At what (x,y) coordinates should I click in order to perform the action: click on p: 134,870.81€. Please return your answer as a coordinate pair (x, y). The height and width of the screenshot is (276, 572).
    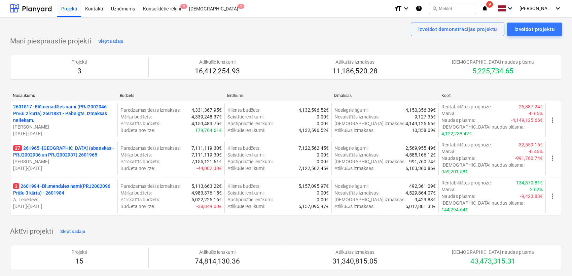
    Looking at the image, I should click on (529, 183).